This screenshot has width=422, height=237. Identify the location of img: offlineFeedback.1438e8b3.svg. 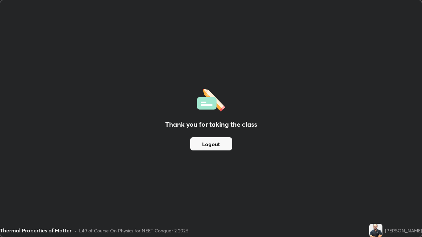
(211, 99).